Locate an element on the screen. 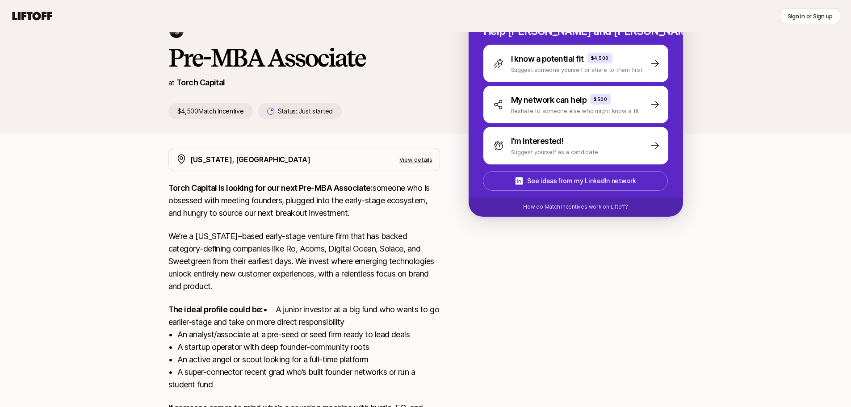 Image resolution: width=851 pixels, height=407 pixels. p: Reshare to someone else who might know a fit is located at coordinates (575, 111).